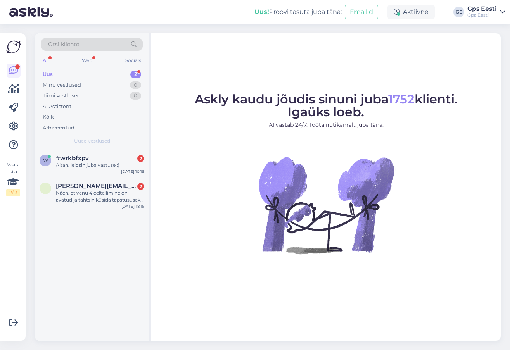 This screenshot has height=350, width=510. What do you see at coordinates (262, 12) in the screenshot?
I see `b: Uus!` at bounding box center [262, 12].